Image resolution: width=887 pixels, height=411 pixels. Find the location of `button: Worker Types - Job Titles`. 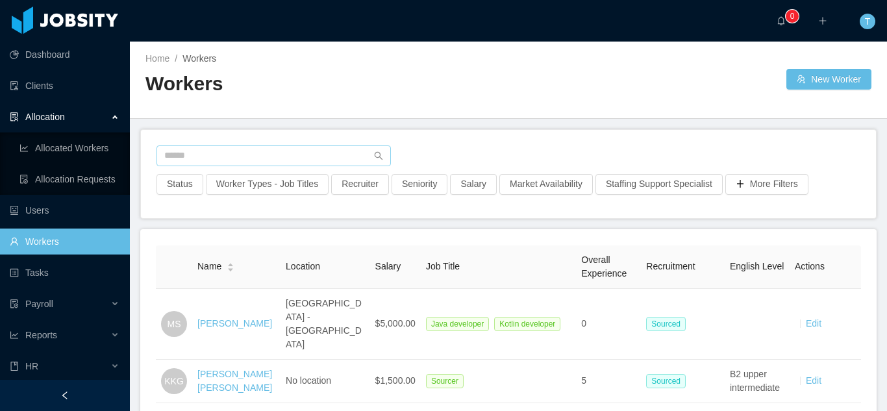

button: Worker Types - Job Titles is located at coordinates (267, 184).